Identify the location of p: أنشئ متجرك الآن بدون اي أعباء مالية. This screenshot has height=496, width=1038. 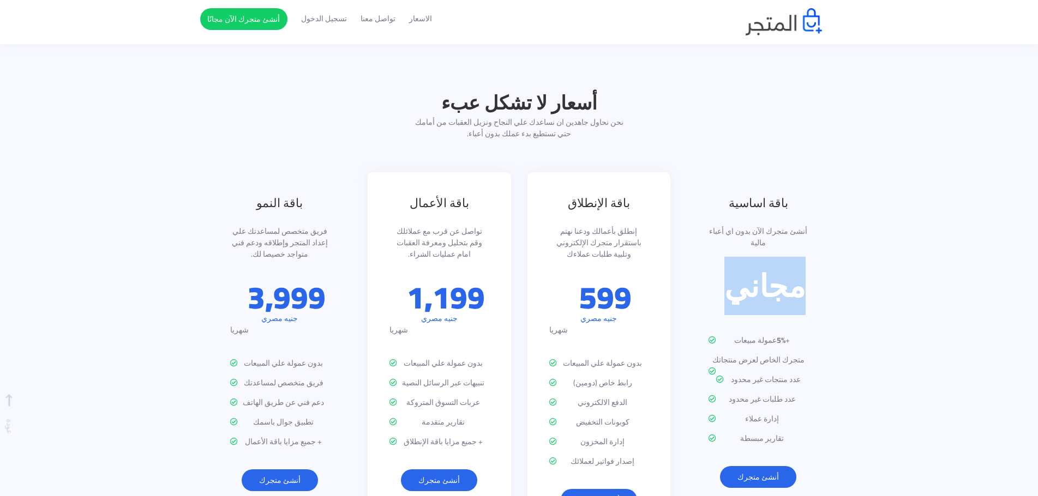
(758, 237).